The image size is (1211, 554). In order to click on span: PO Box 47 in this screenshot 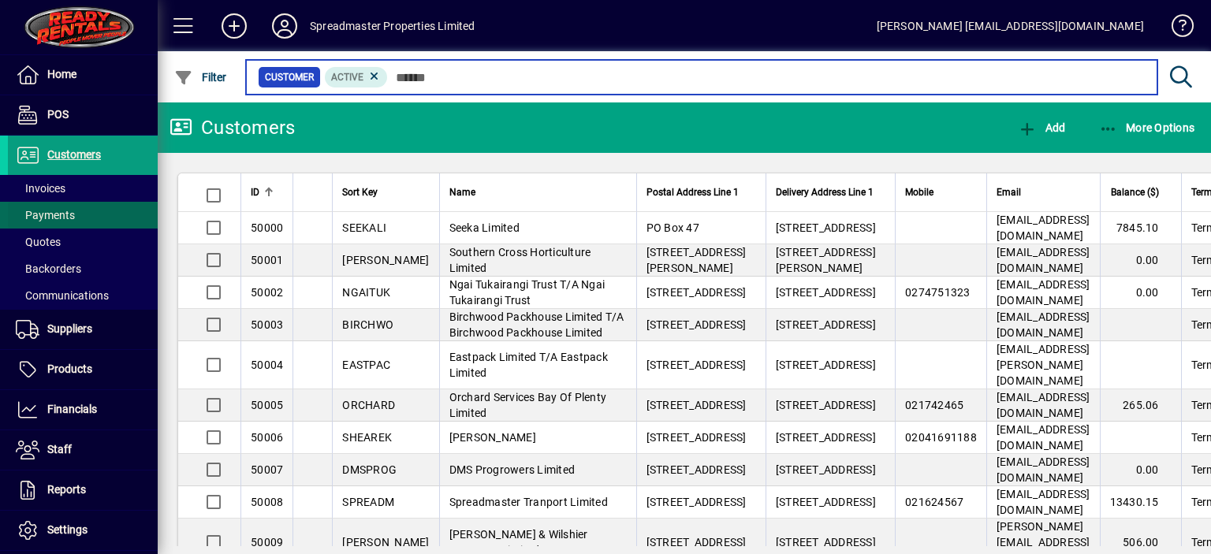, I will do `click(673, 228)`.